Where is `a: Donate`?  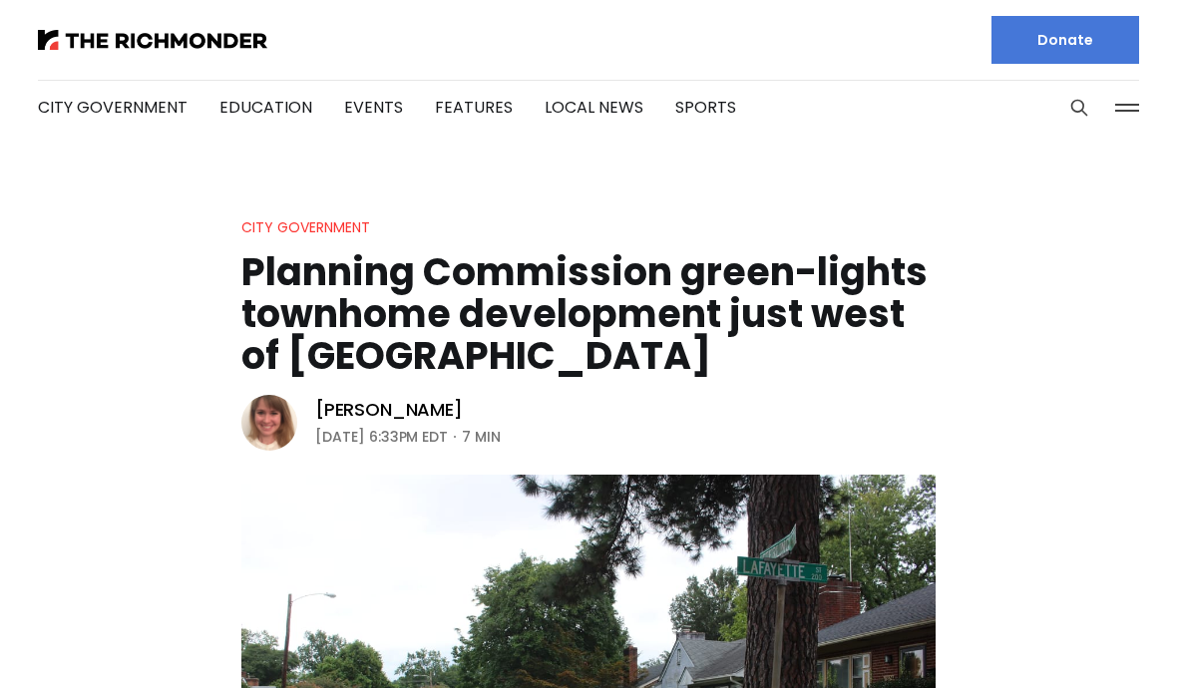 a: Donate is located at coordinates (1066, 40).